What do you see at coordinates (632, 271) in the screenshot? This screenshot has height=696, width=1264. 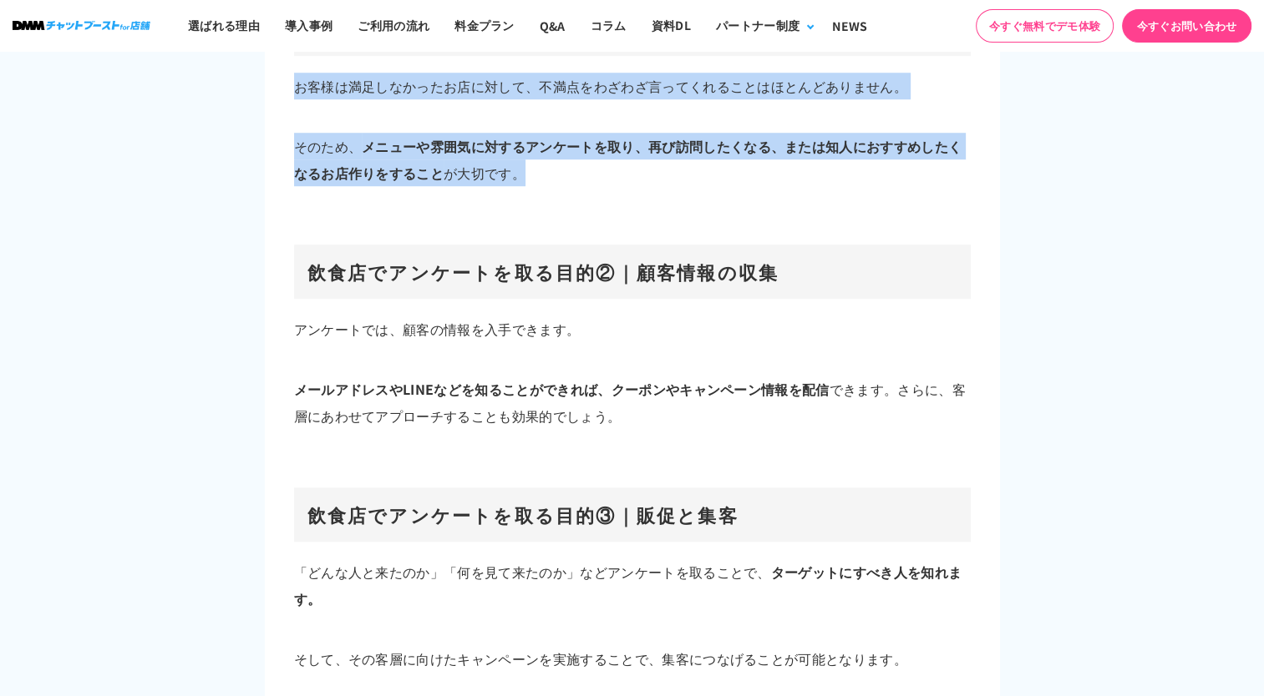 I see `h3: 飲食店でアンケートを取る目的②｜顧客情報の収集` at bounding box center [632, 271].